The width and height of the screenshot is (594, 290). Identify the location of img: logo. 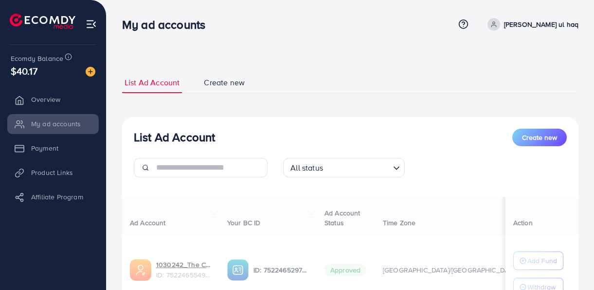
(42, 21).